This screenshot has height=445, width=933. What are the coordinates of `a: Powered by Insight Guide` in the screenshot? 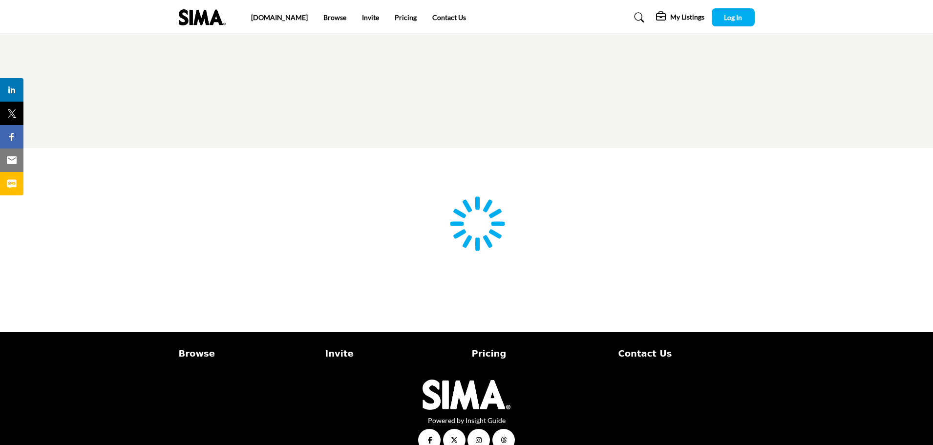 It's located at (466, 420).